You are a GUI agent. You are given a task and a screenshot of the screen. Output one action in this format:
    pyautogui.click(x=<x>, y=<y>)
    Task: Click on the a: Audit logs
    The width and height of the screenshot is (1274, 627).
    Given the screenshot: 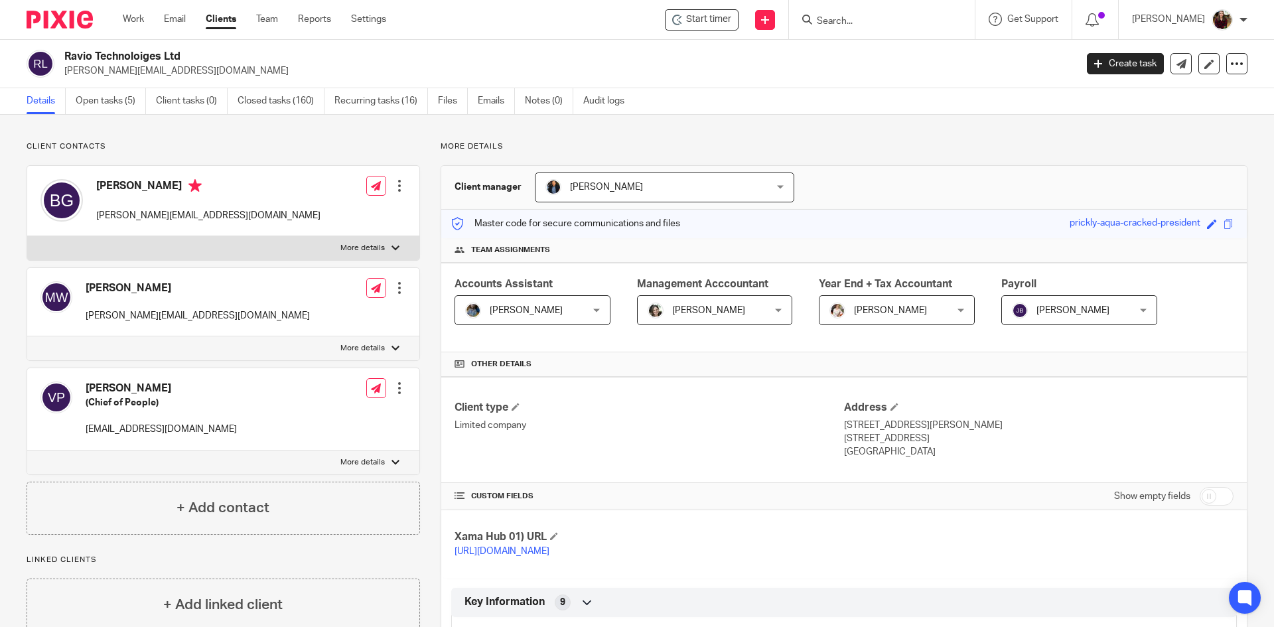 What is the action you would take?
    pyautogui.click(x=608, y=101)
    